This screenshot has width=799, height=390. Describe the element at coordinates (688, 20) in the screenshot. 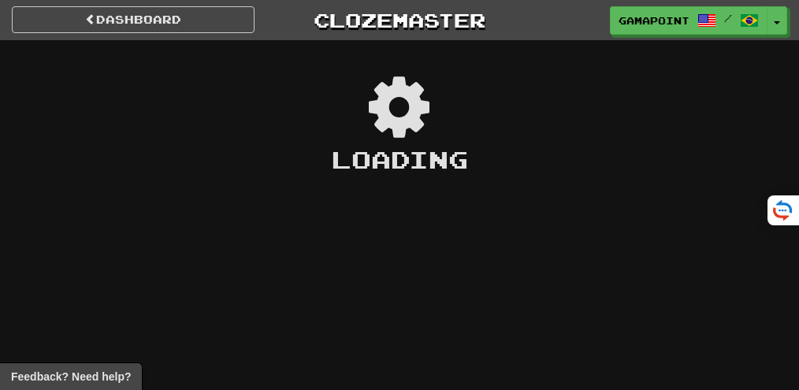

I see `a: GamaPoint /` at that location.